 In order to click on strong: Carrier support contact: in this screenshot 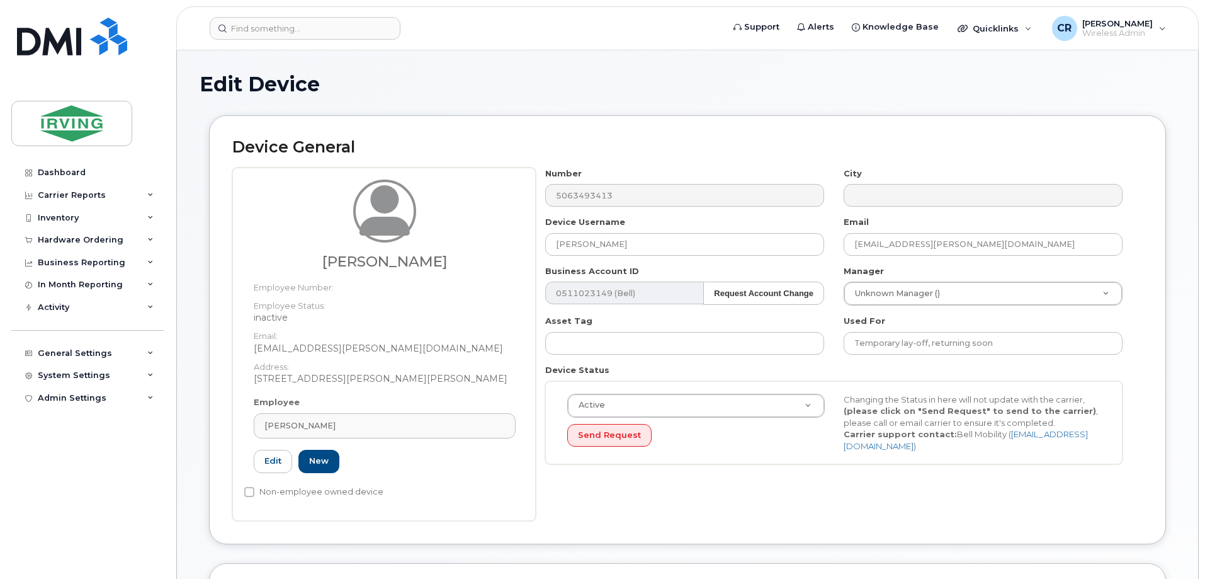, I will do `click(900, 434)`.